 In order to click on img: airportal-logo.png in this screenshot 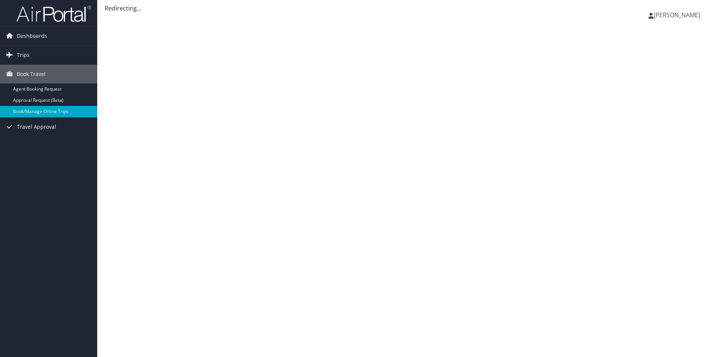, I will do `click(54, 13)`.